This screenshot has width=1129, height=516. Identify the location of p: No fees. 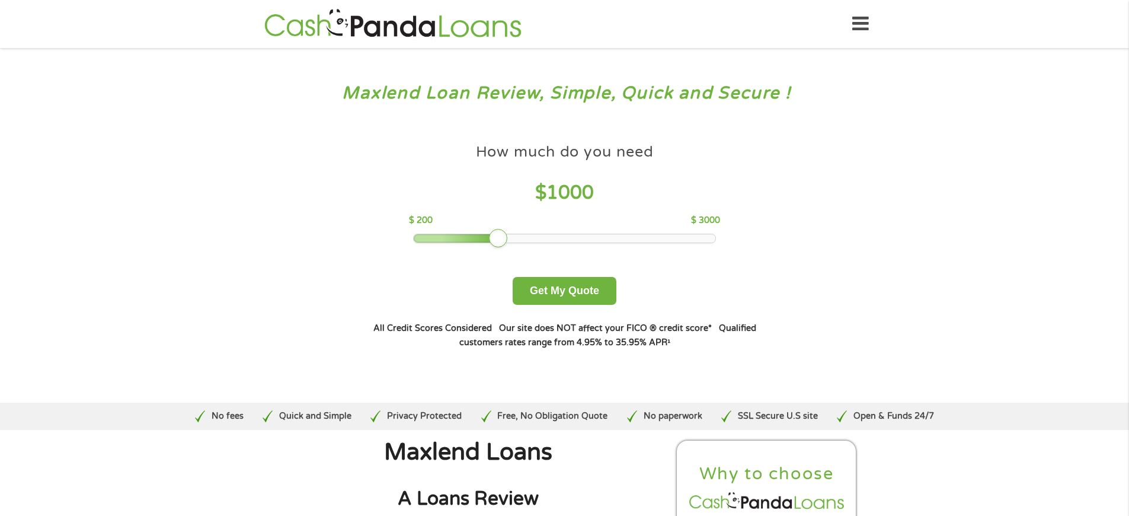
(228, 416).